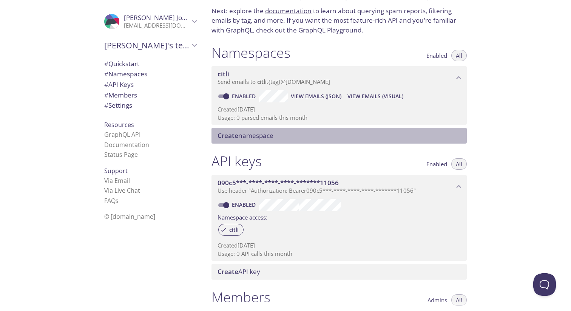 The image size is (571, 311). What do you see at coordinates (150, 22) in the screenshot?
I see `div: Sharvil Joshi` at bounding box center [150, 22].